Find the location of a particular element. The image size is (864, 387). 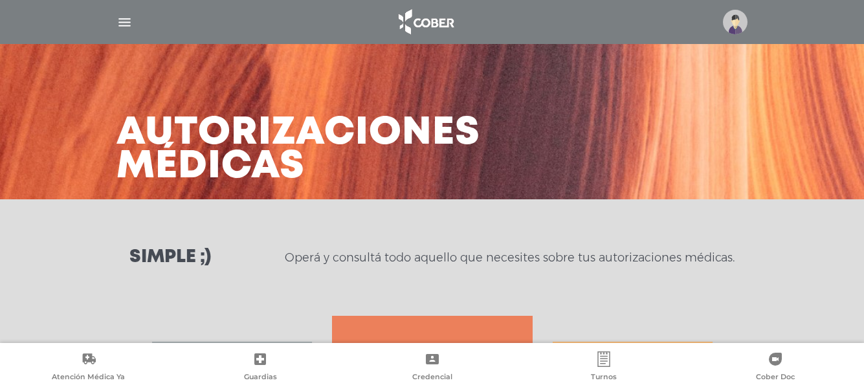

a: Credencial is located at coordinates (432, 368).